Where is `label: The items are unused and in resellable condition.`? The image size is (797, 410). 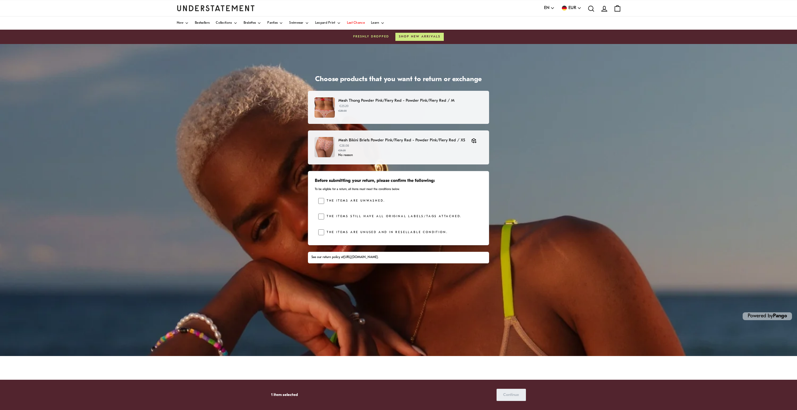 label: The items are unused and in resellable condition. is located at coordinates (386, 233).